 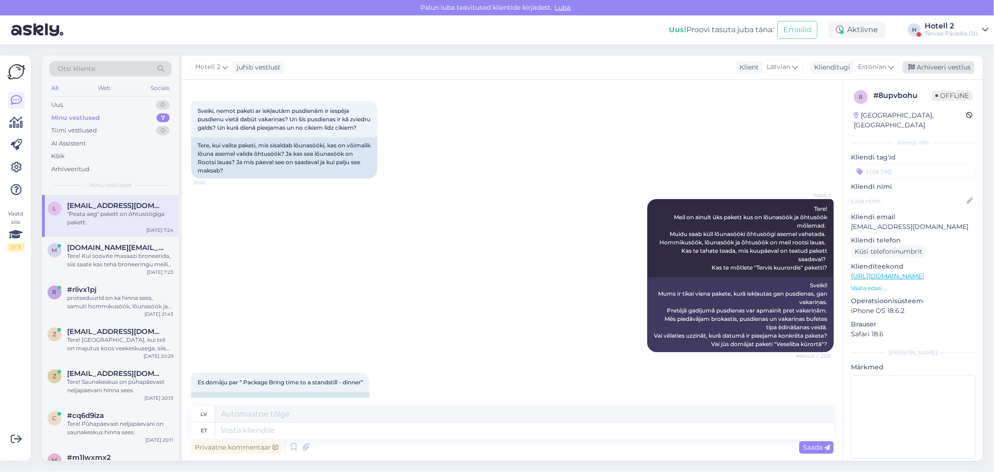 I want to click on p: Kliendi telefon, so click(x=913, y=240).